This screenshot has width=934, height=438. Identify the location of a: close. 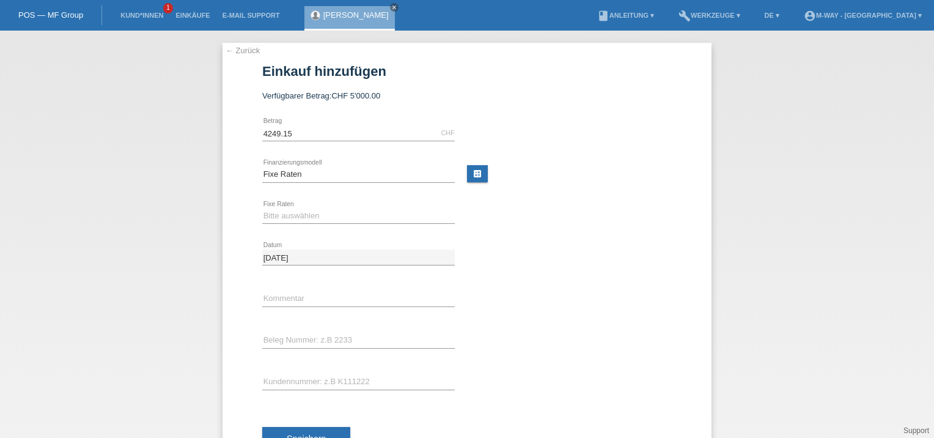
(394, 7).